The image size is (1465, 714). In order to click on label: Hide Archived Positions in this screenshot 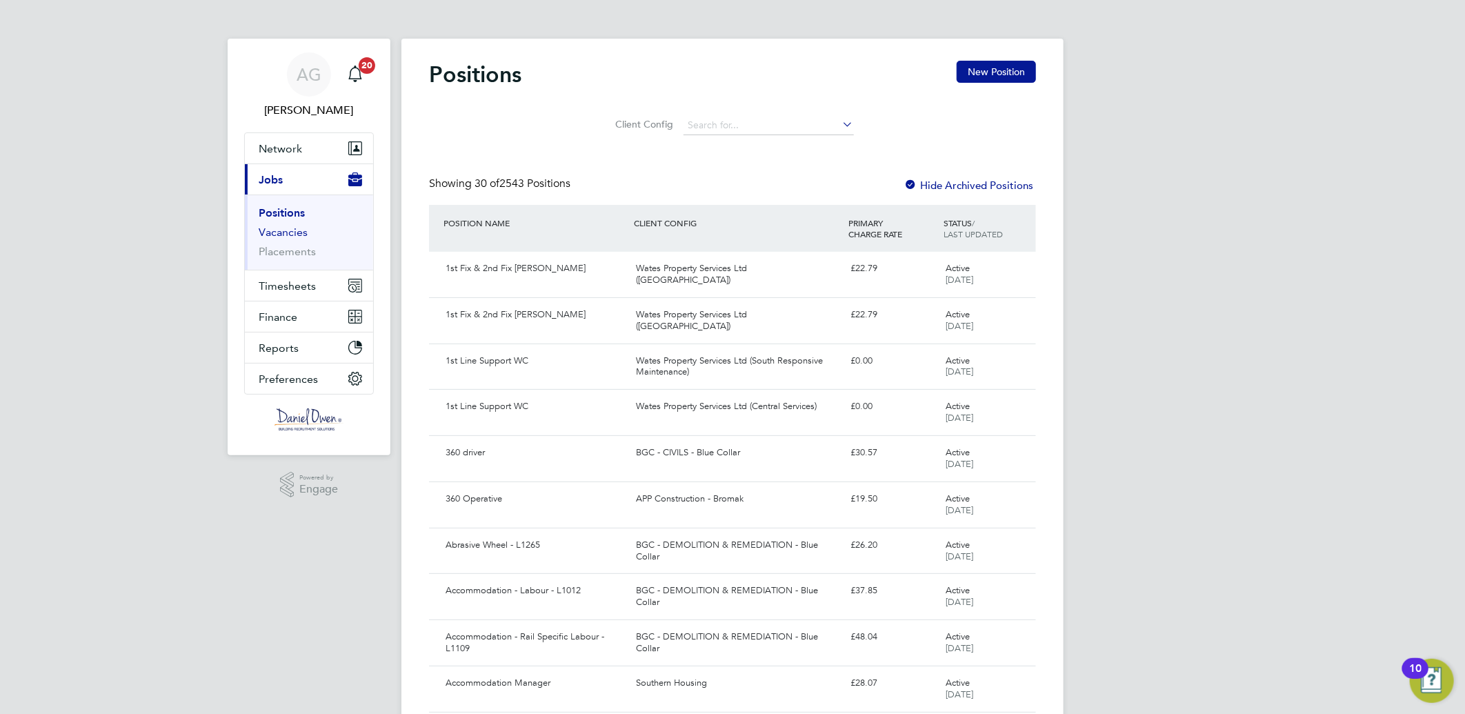, I will do `click(969, 185)`.